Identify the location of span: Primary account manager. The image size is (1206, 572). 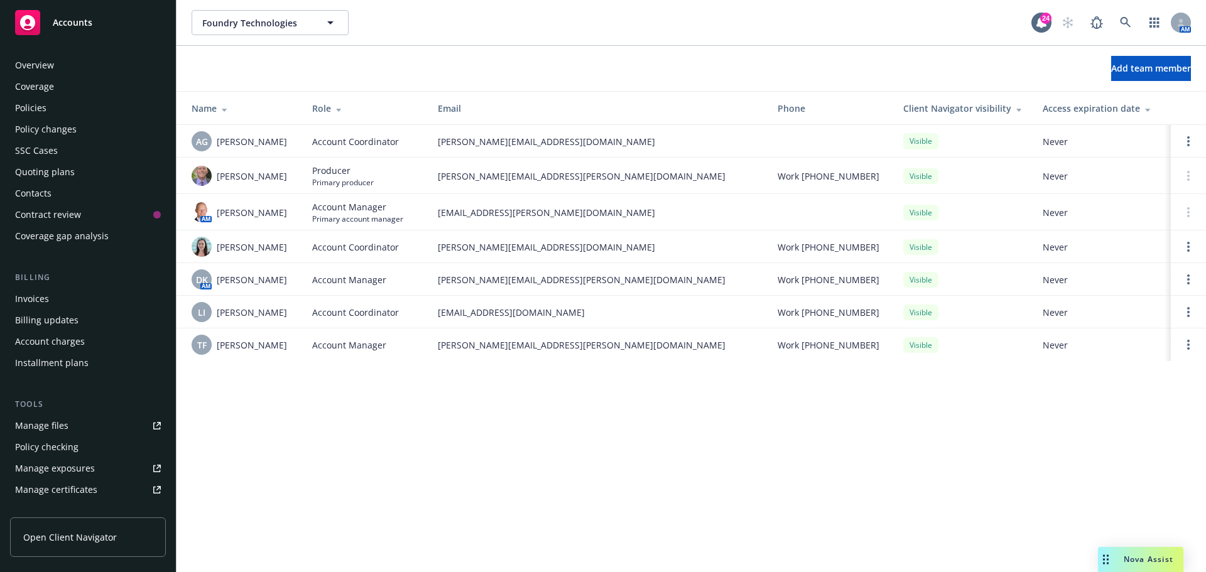
(357, 219).